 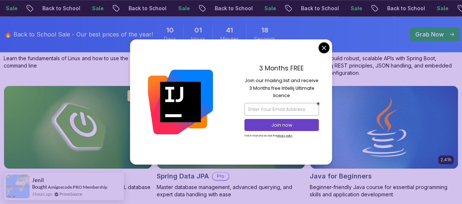 What do you see at coordinates (39, 187) in the screenshot?
I see `span: Bought` at bounding box center [39, 187].